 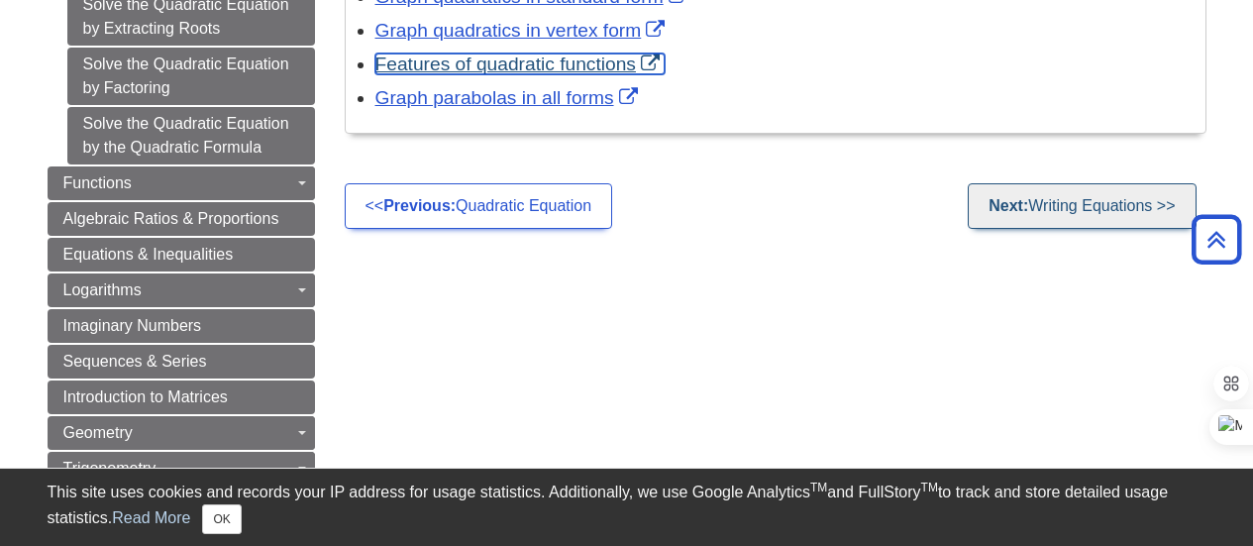 What do you see at coordinates (135, 361) in the screenshot?
I see `span: Sequences & Series` at bounding box center [135, 361].